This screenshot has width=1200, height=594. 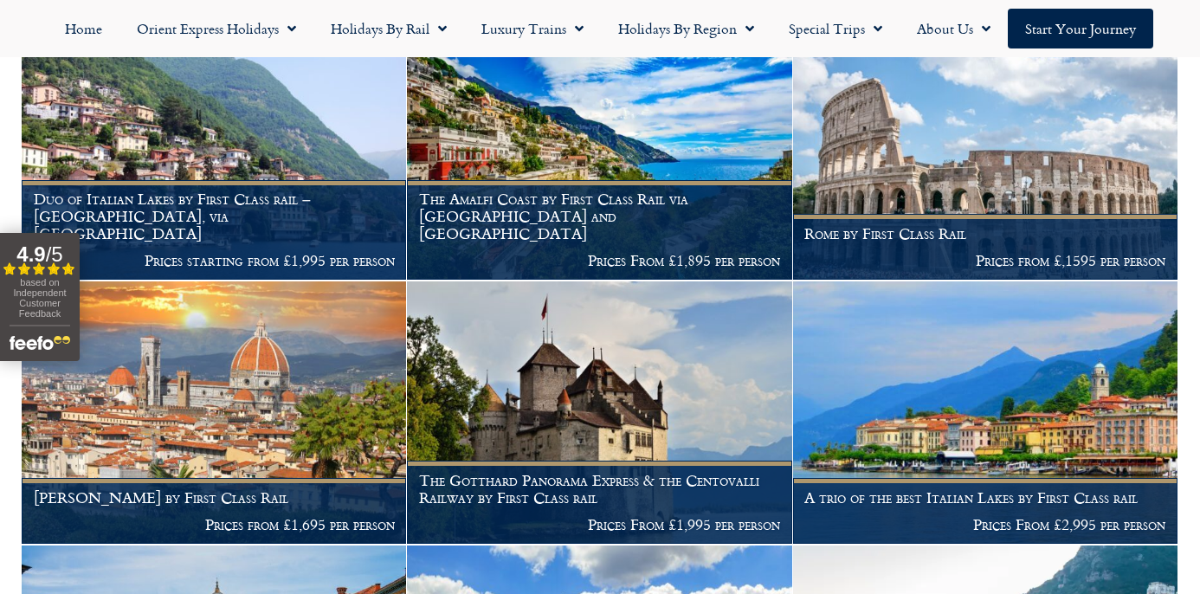 I want to click on a: Luxury Trains, so click(x=532, y=29).